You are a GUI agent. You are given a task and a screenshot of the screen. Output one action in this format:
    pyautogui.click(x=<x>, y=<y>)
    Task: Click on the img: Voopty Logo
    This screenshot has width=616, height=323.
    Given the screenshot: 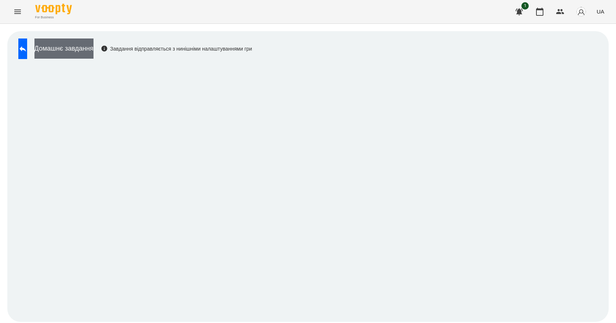 What is the action you would take?
    pyautogui.click(x=54, y=9)
    